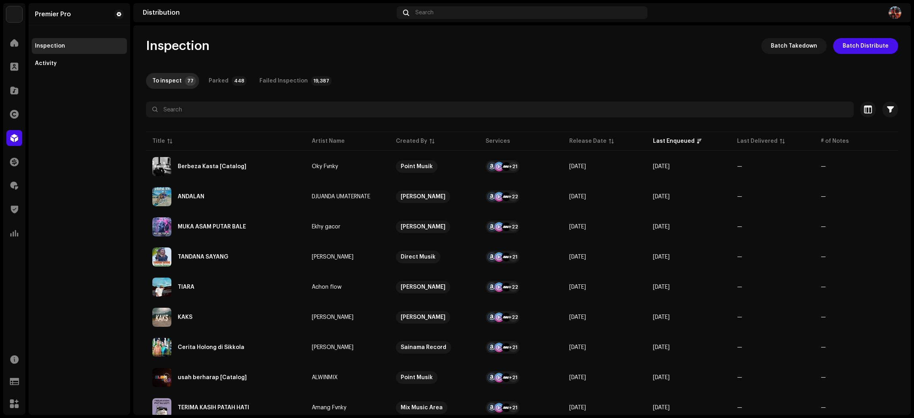 The image size is (914, 418). I want to click on div: Last Enqueued, so click(674, 141).